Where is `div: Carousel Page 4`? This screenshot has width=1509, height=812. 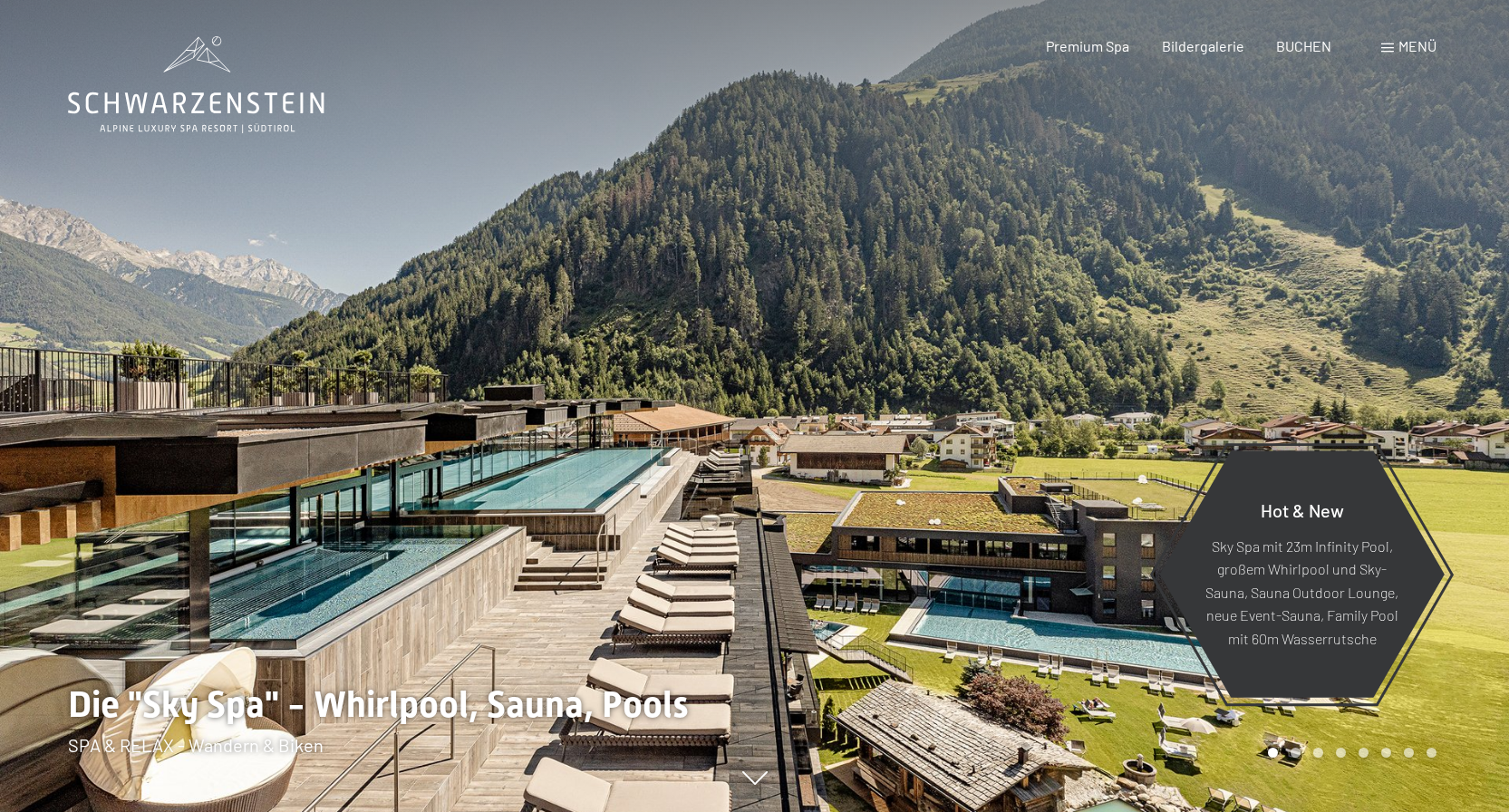 div: Carousel Page 4 is located at coordinates (1340, 752).